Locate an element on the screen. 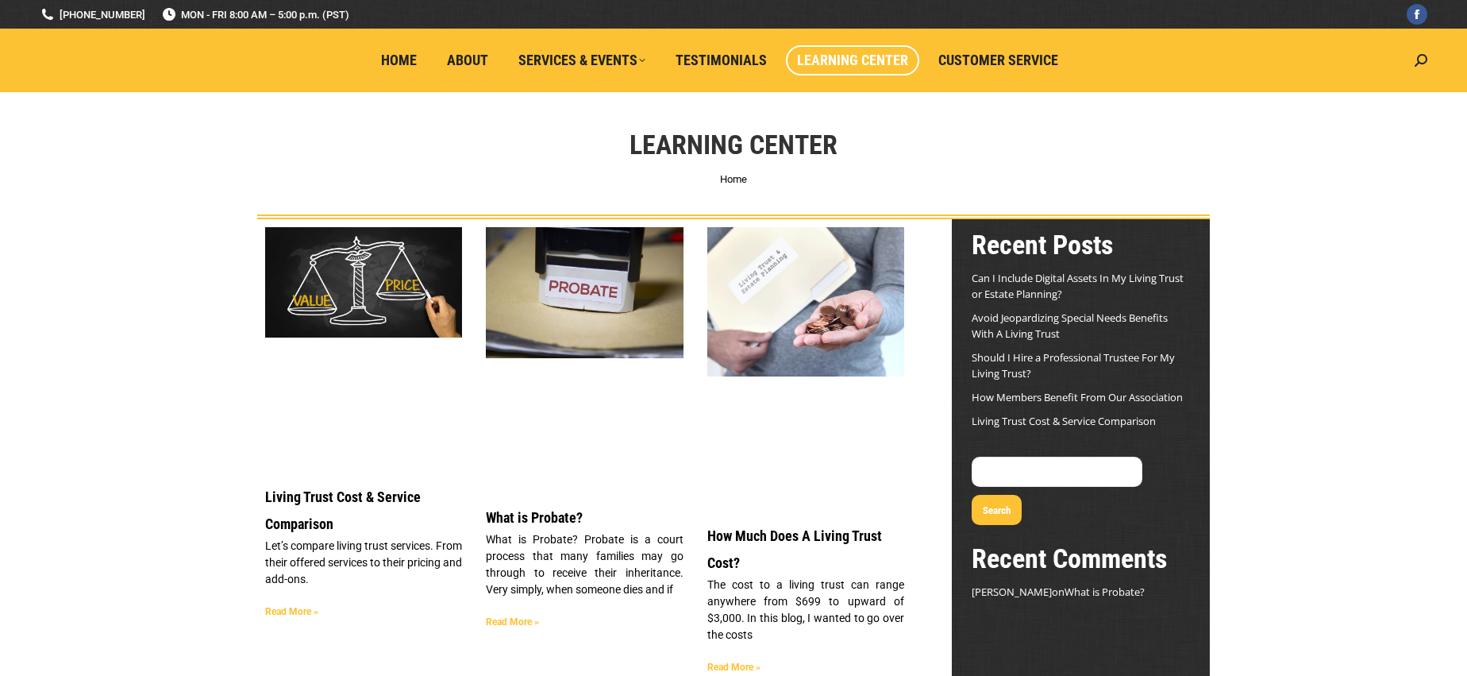 This screenshot has width=1467, height=676. a: How Members Benefit From Our Association is located at coordinates (1077, 397).